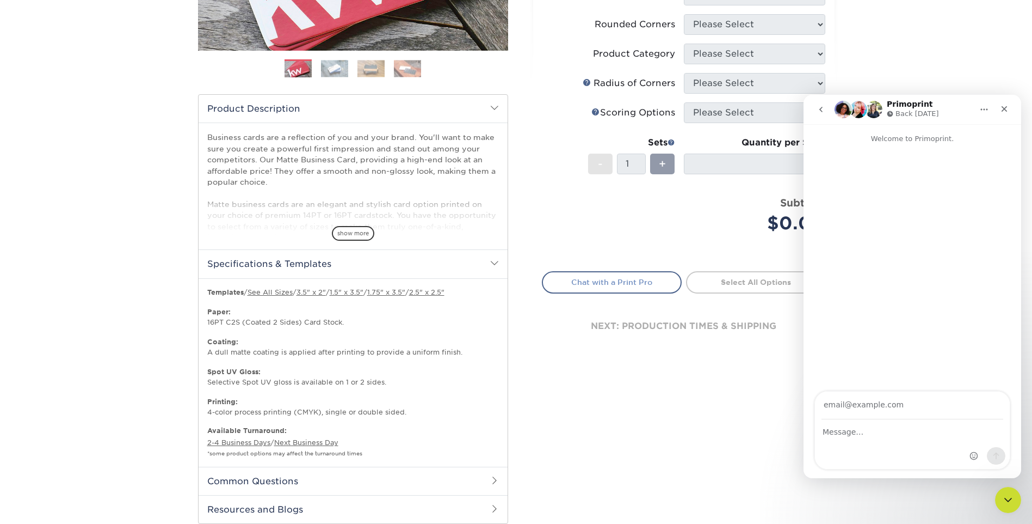 The width and height of the screenshot is (1032, 524). What do you see at coordinates (612, 282) in the screenshot?
I see `a: Chat with a Print Pro` at bounding box center [612, 282].